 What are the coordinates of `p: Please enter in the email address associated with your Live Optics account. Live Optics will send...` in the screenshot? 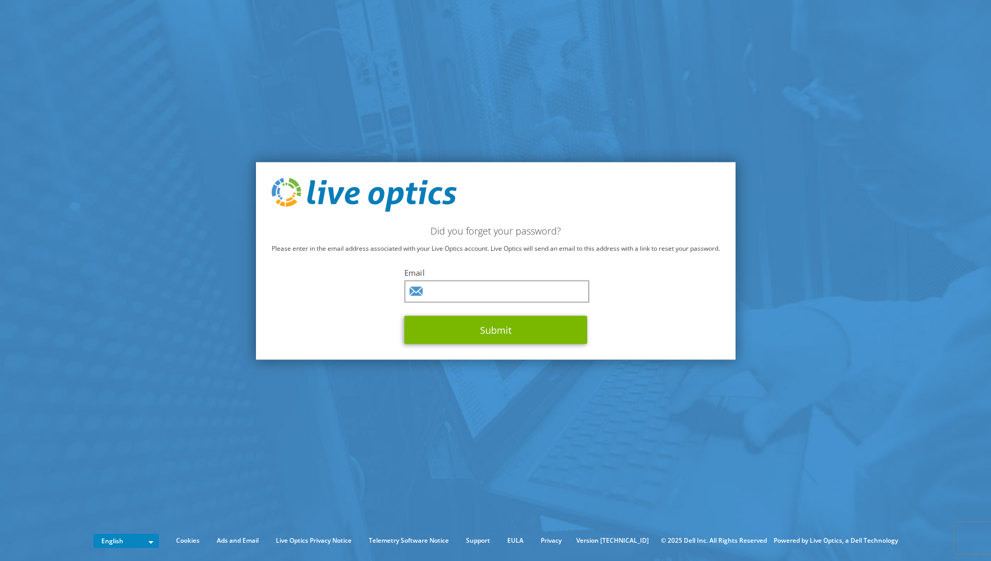 It's located at (496, 249).